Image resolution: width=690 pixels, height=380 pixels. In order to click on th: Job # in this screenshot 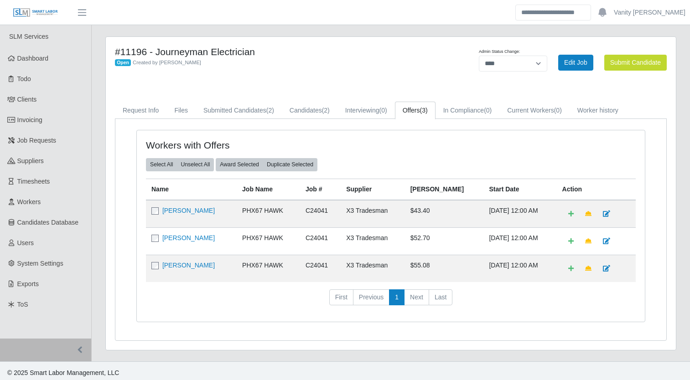, I will do `click(320, 189)`.